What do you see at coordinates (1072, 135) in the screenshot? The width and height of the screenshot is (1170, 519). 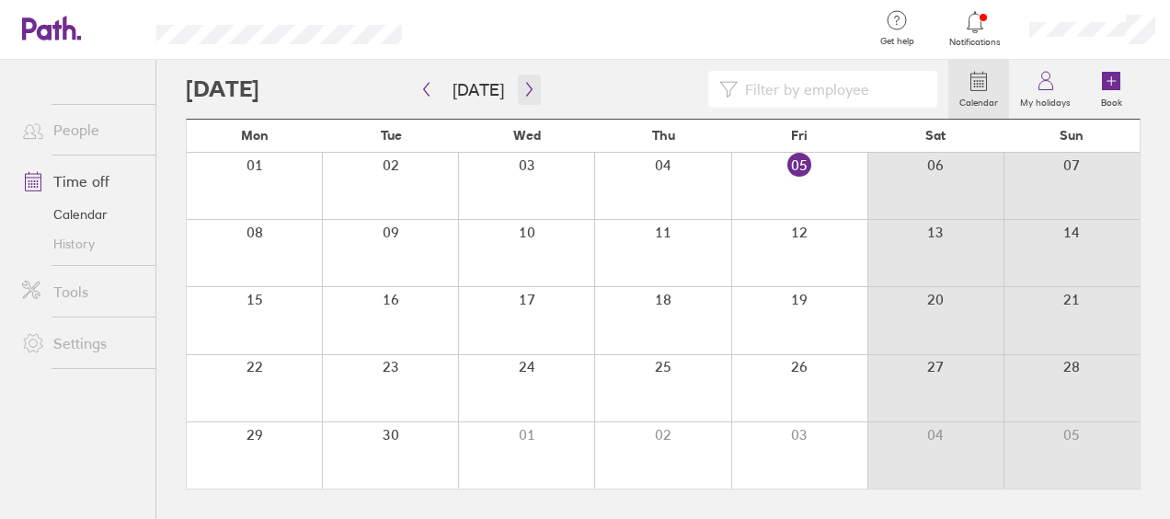 I see `span: Sun` at bounding box center [1072, 135].